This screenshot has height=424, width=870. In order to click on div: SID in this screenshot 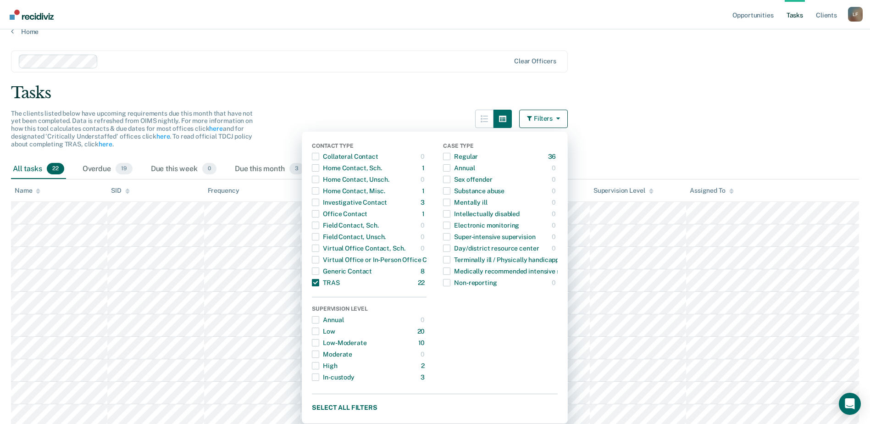, I will do `click(120, 190)`.